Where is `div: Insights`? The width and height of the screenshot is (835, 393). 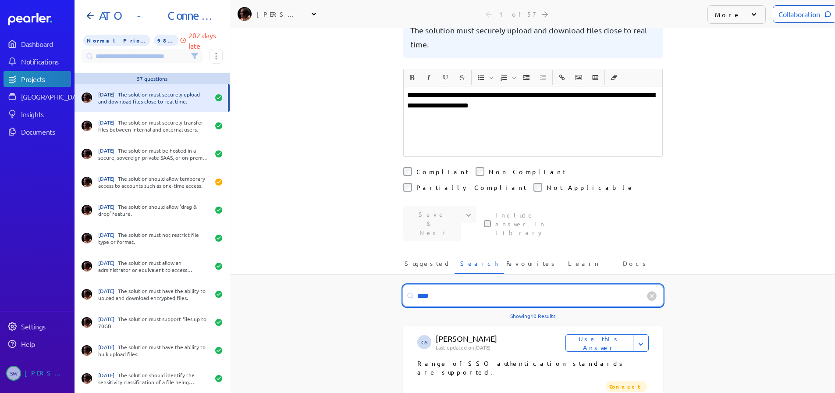 div: Insights is located at coordinates (46, 114).